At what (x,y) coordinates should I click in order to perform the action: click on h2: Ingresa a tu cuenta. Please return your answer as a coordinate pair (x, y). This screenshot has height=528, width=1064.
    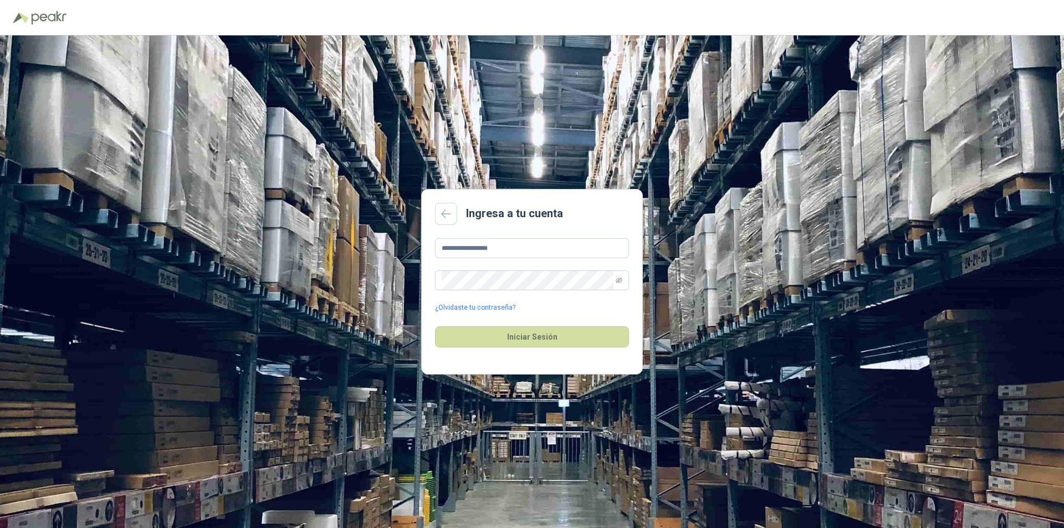
    Looking at the image, I should click on (514, 213).